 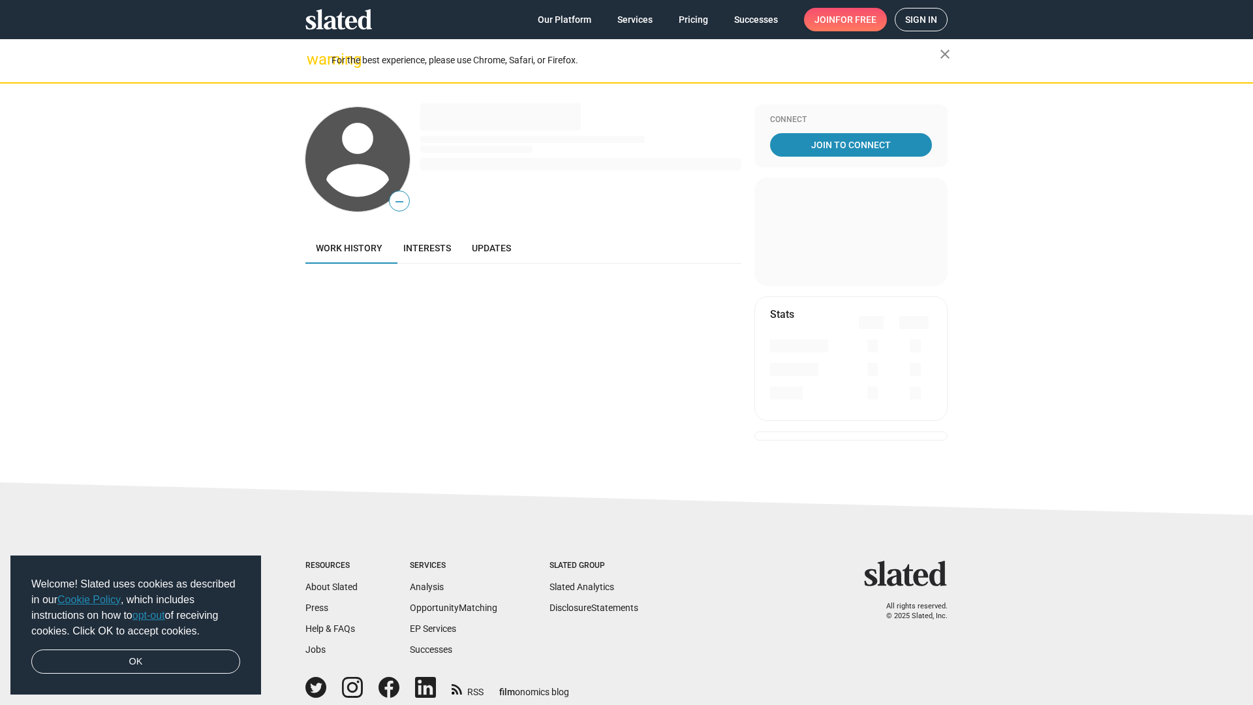 What do you see at coordinates (782, 314) in the screenshot?
I see `mat-card-title: Stats` at bounding box center [782, 314].